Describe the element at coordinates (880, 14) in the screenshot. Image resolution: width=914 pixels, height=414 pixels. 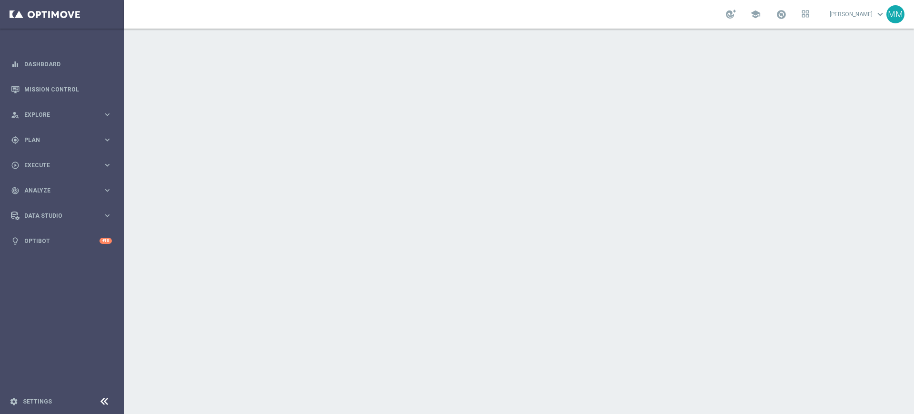
I see `span: keyboard_arrow_down` at that location.